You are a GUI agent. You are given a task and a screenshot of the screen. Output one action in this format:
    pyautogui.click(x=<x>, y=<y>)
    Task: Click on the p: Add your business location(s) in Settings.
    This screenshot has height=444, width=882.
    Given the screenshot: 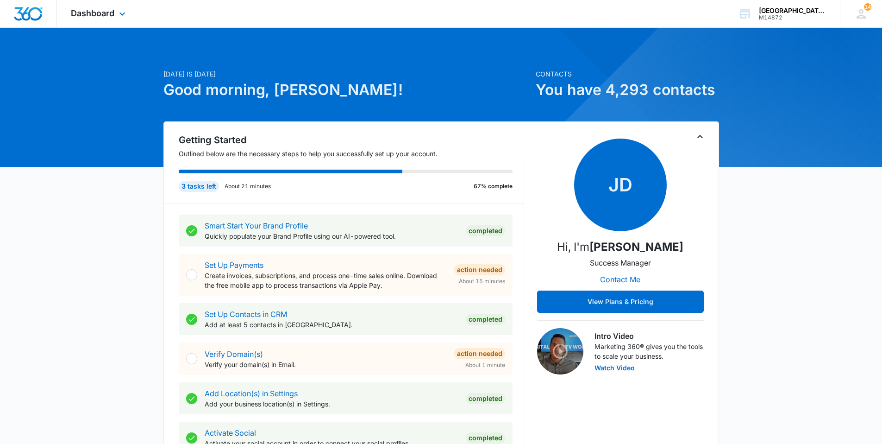 What is the action you would take?
    pyautogui.click(x=332, y=403)
    